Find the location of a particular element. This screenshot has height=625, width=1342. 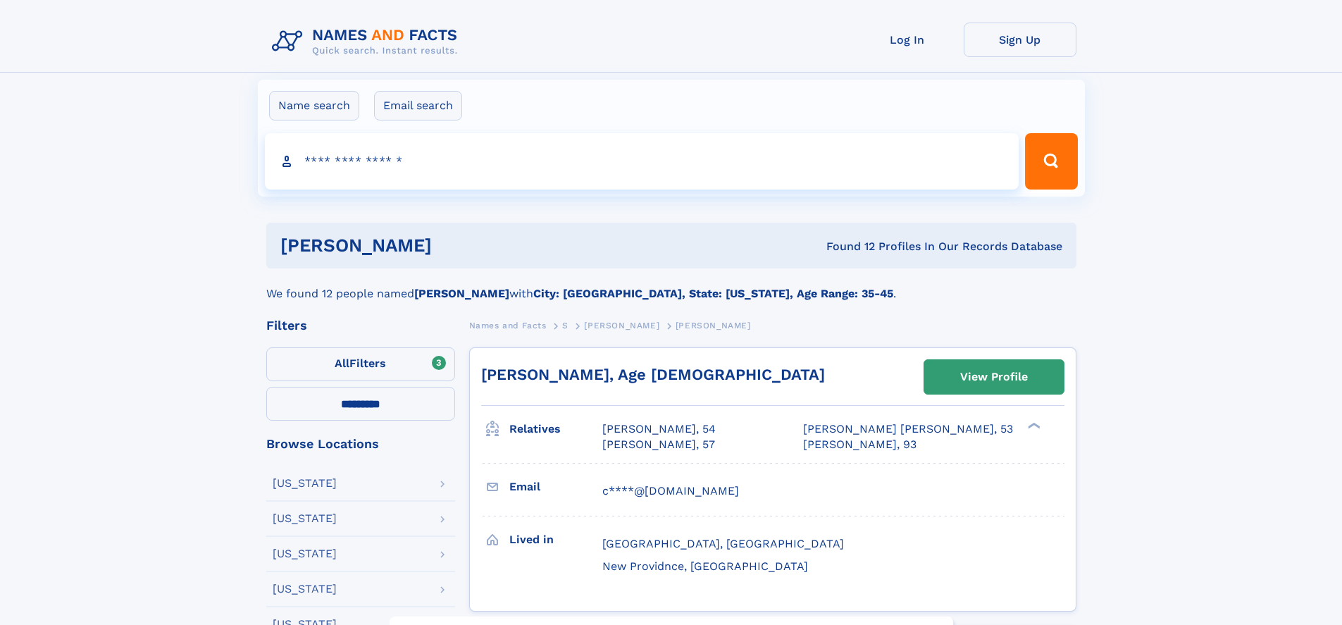

div: We found 12 people named with . is located at coordinates (671, 285).